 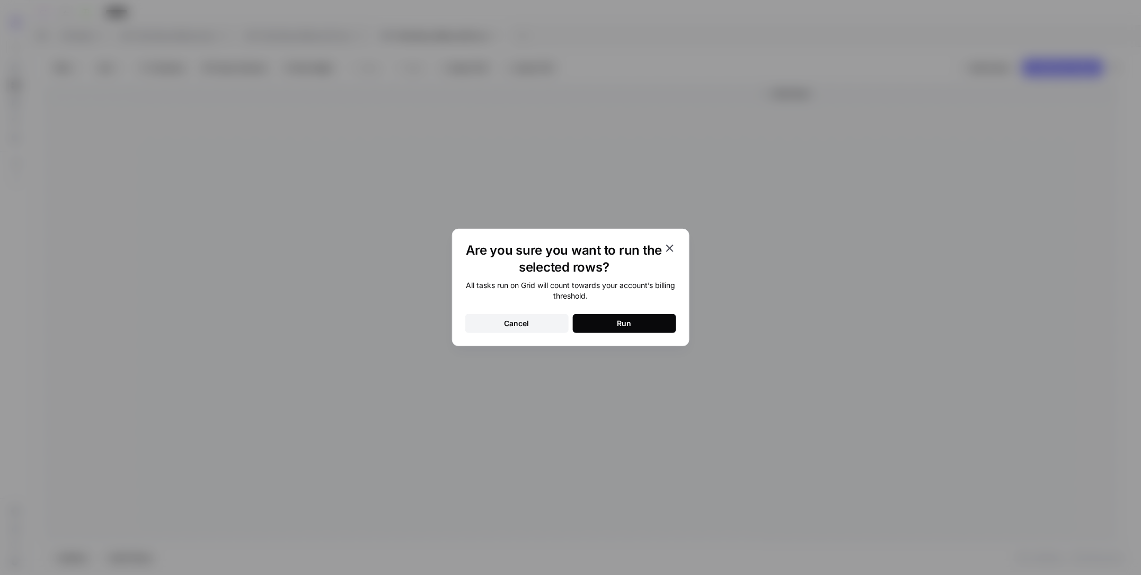 What do you see at coordinates (624, 324) in the screenshot?
I see `div: Run` at bounding box center [624, 324].